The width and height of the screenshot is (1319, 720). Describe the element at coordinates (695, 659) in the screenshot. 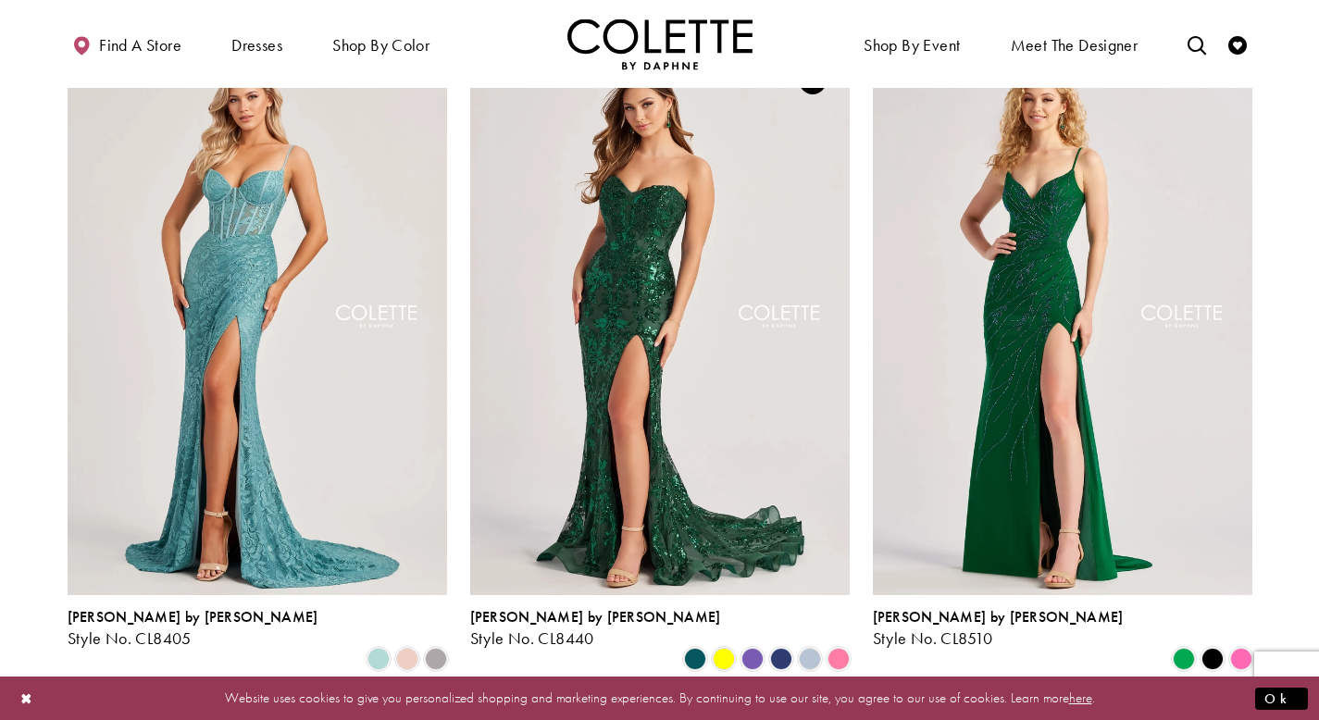

I see `i: Spruce` at that location.